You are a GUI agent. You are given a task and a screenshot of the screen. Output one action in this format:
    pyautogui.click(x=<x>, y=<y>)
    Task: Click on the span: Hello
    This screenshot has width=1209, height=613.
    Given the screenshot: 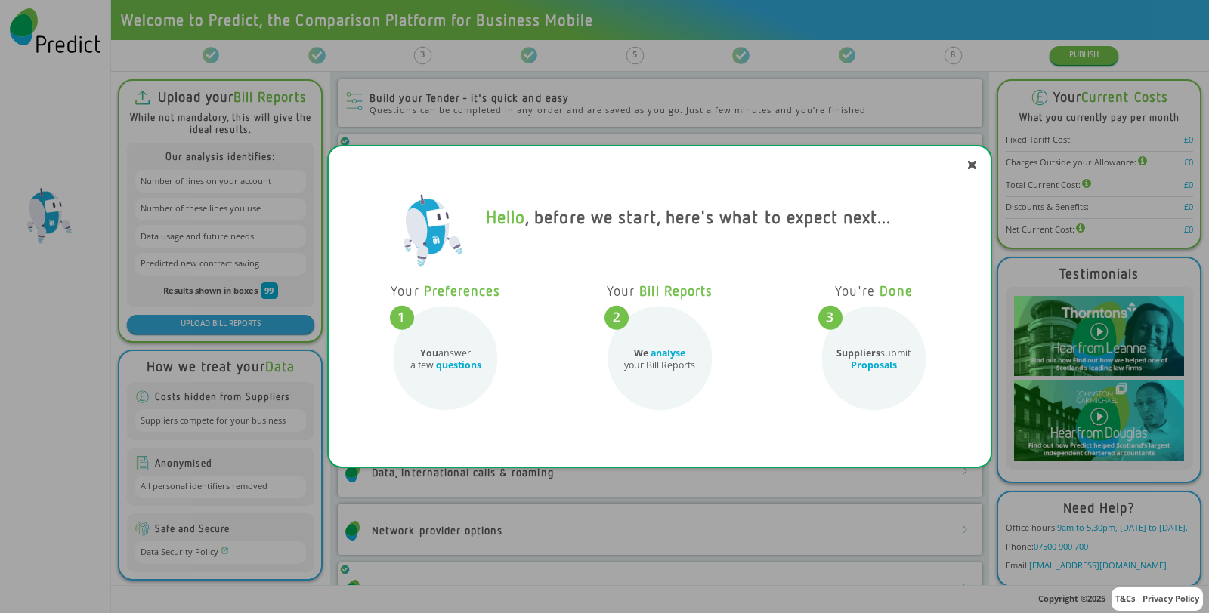 What is the action you would take?
    pyautogui.click(x=505, y=217)
    